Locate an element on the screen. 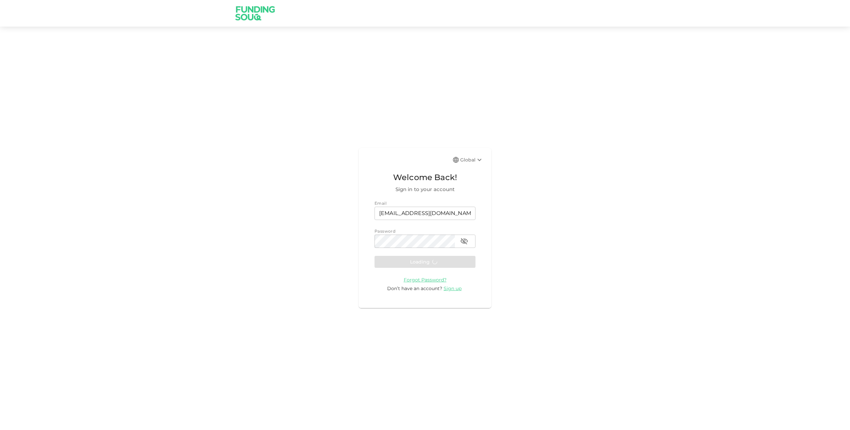  span: Sign up is located at coordinates (453, 288).